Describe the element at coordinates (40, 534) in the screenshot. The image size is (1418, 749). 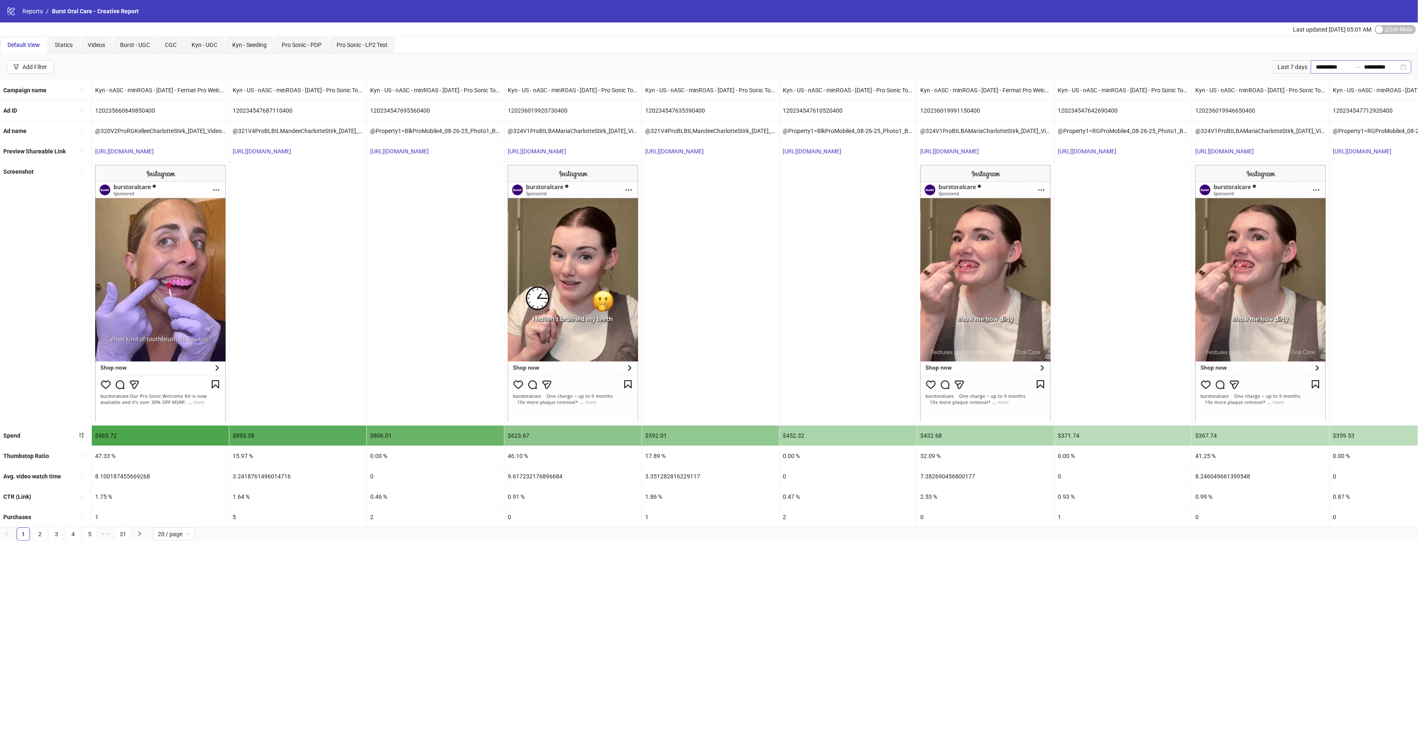
I see `li: 2` at that location.